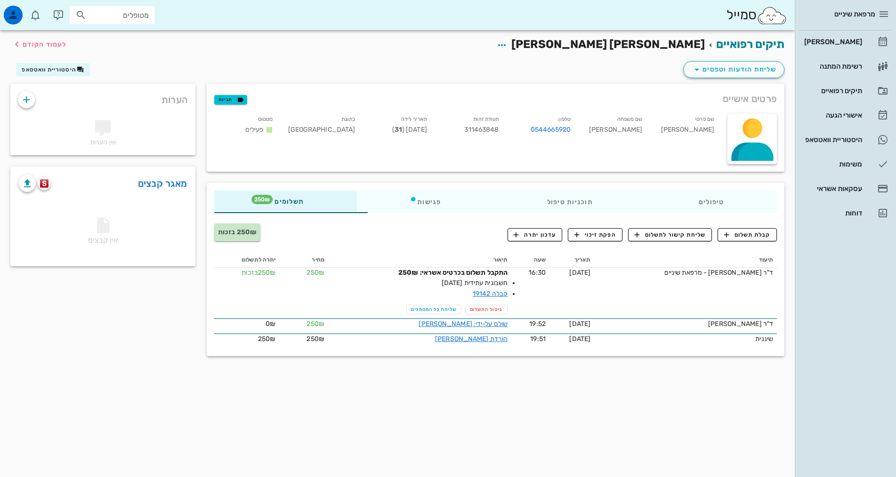 This screenshot has height=477, width=896. What do you see at coordinates (49, 70) in the screenshot?
I see `span: היסטוריית וואטסאפ` at bounding box center [49, 70].